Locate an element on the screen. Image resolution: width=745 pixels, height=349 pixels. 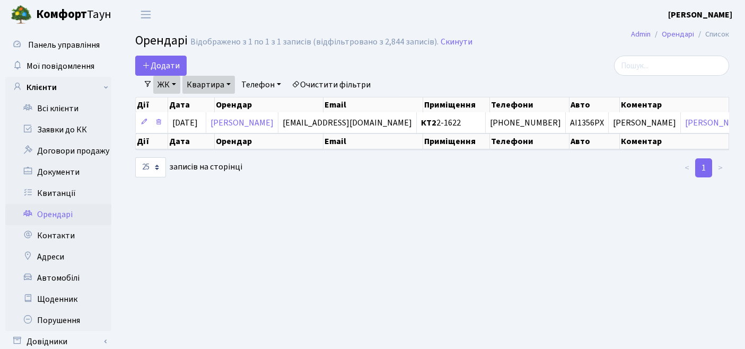
a: Всі клієнти is located at coordinates (58, 109).